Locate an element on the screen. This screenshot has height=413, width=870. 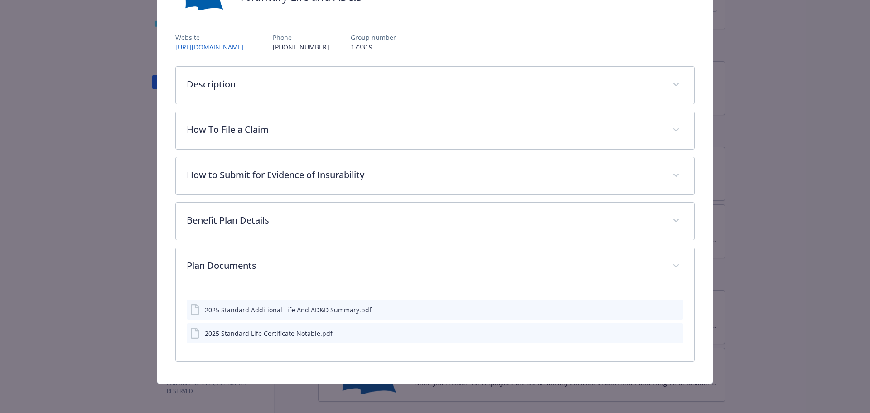
p: Benefit Plan Details is located at coordinates (424, 220).